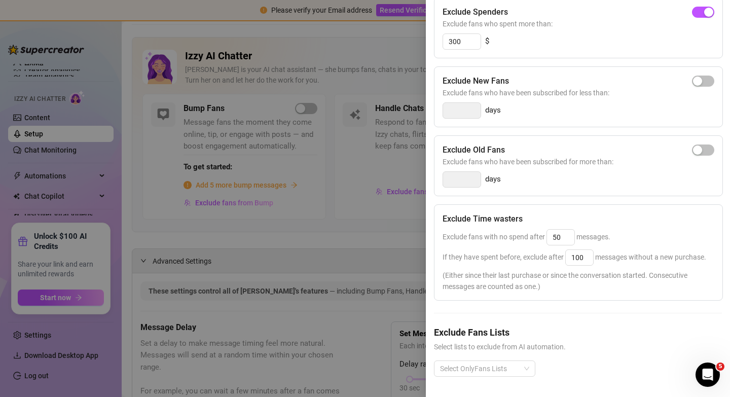 The image size is (730, 397). Describe the element at coordinates (474, 150) in the screenshot. I see `h5: Exclude Old Fans` at that location.